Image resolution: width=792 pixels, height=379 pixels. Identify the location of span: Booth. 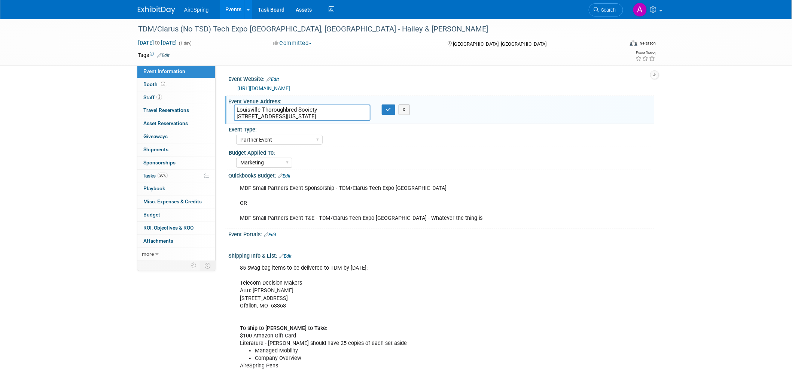
(155, 84).